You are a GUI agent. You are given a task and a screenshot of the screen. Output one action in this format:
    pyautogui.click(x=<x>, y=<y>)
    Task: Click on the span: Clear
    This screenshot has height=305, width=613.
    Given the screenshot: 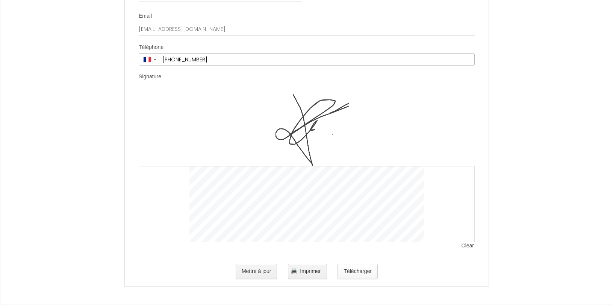 What is the action you would take?
    pyautogui.click(x=468, y=245)
    